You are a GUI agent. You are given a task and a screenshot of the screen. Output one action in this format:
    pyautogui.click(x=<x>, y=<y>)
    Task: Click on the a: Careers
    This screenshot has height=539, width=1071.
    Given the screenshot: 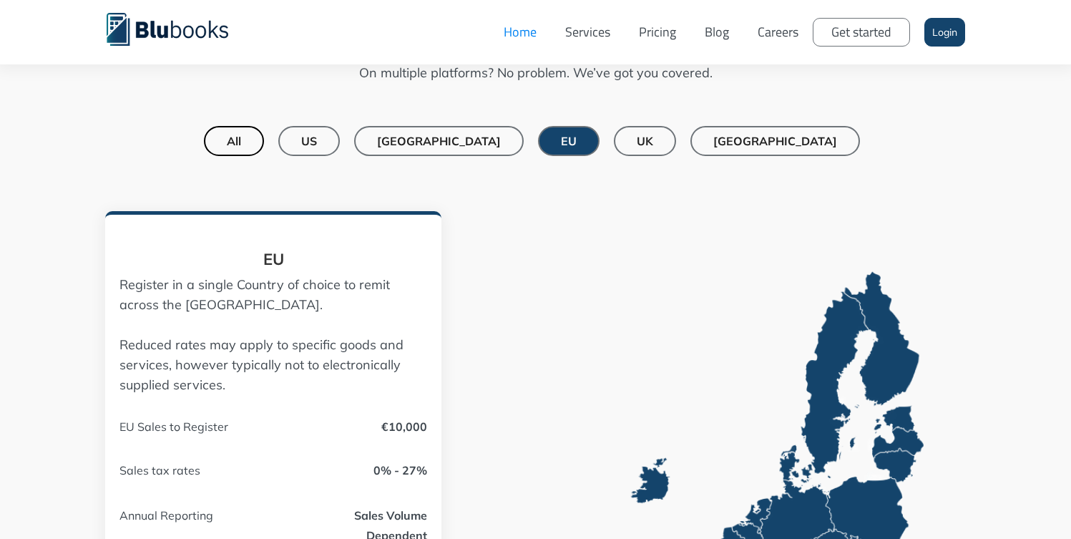 What is the action you would take?
    pyautogui.click(x=777, y=32)
    